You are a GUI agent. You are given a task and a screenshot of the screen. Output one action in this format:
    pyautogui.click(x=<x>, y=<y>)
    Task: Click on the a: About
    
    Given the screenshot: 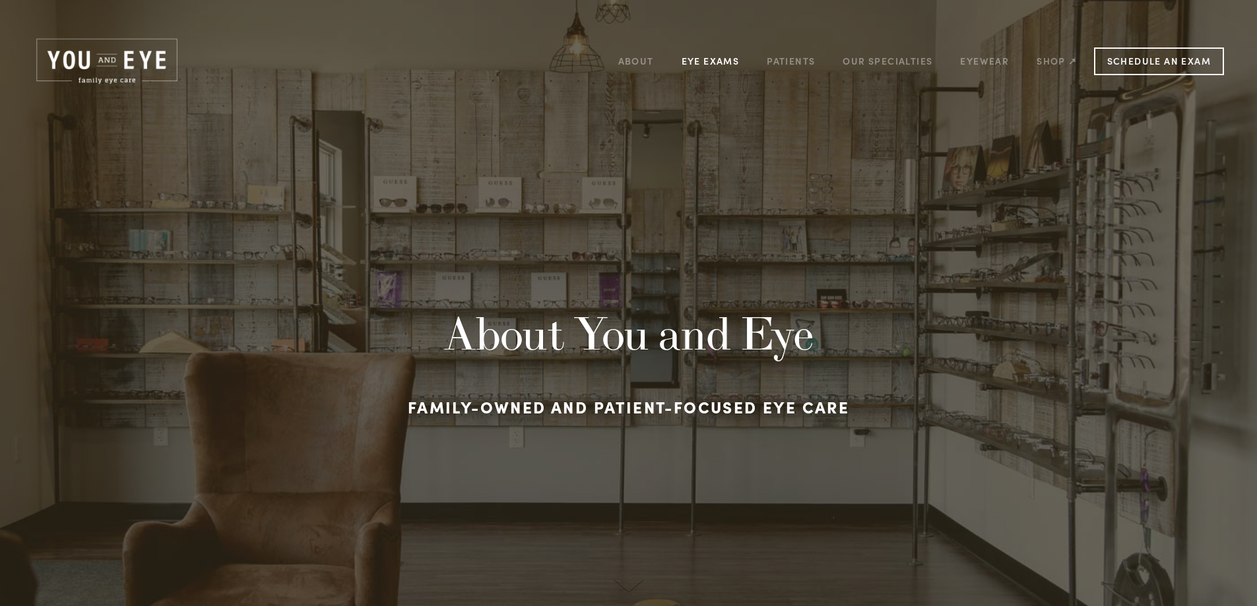 What is the action you would take?
    pyautogui.click(x=636, y=61)
    